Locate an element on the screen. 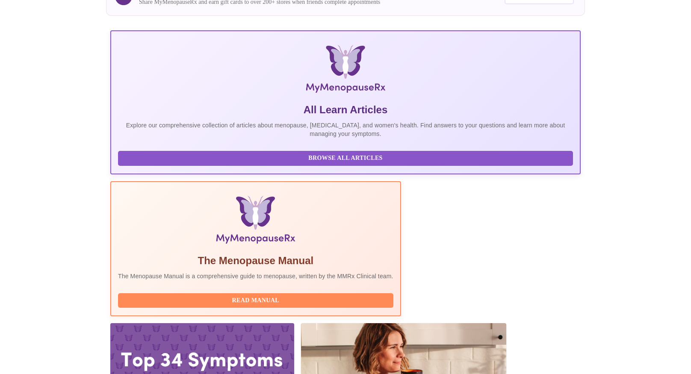  a: Browse All Articles is located at coordinates (346, 157).